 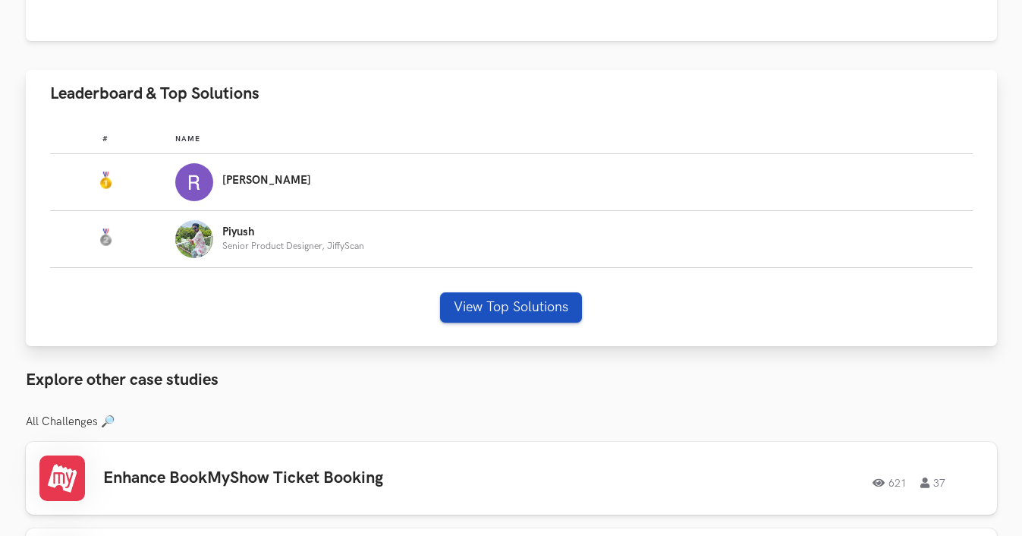 I want to click on img: Silver Medal, so click(x=105, y=238).